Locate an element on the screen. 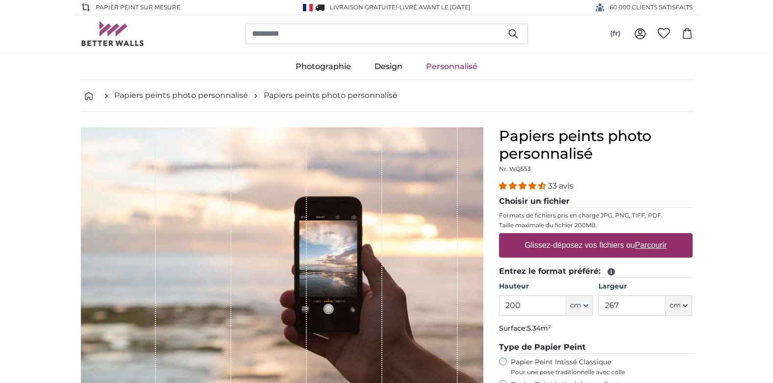  a: France is located at coordinates (308, 7).